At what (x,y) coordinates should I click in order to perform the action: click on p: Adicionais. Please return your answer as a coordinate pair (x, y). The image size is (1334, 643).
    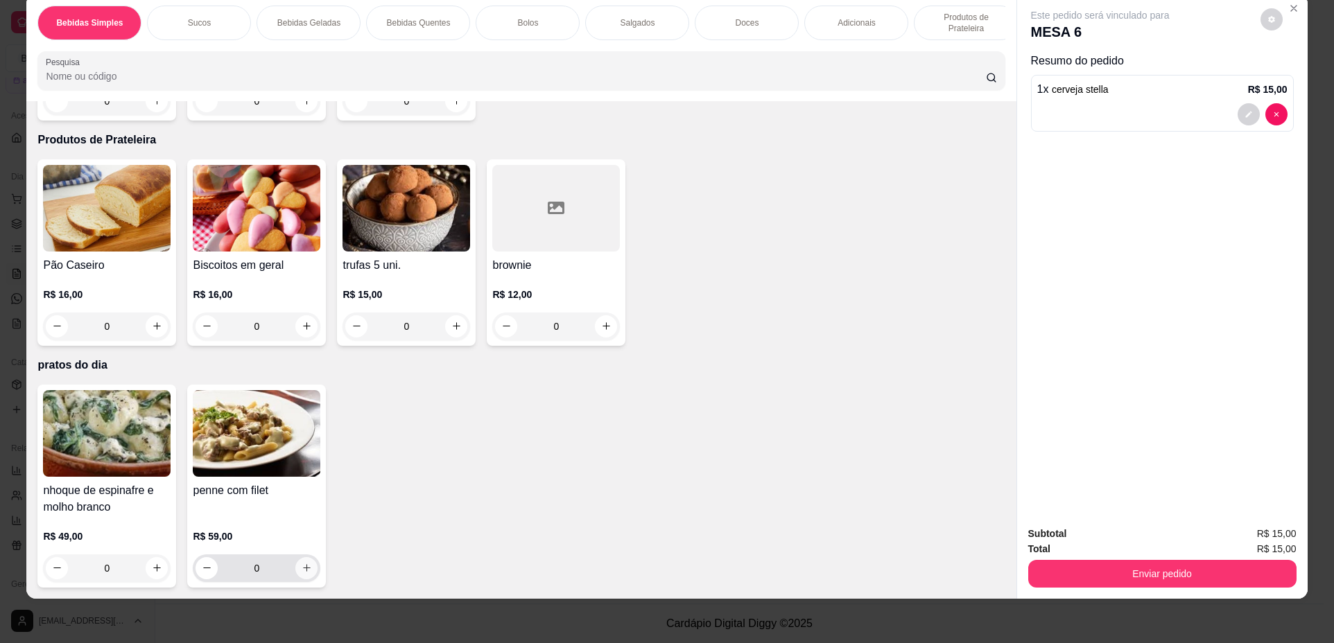
    Looking at the image, I should click on (856, 23).